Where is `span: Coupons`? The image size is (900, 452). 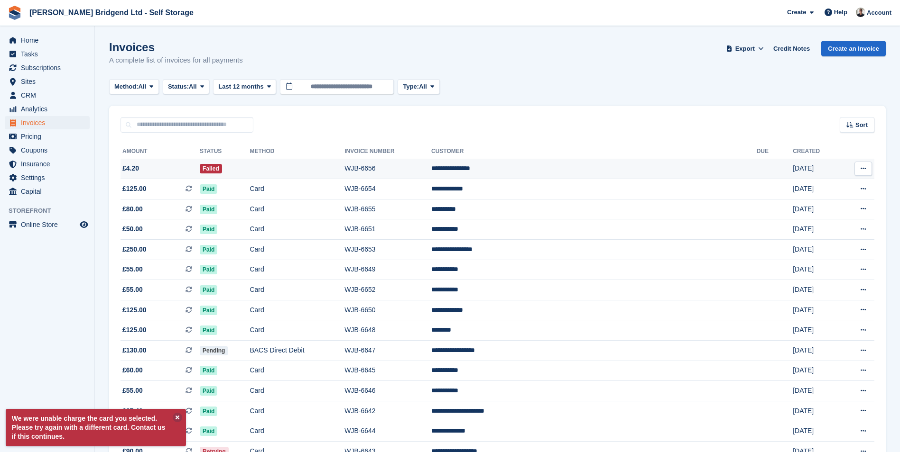 span: Coupons is located at coordinates (49, 150).